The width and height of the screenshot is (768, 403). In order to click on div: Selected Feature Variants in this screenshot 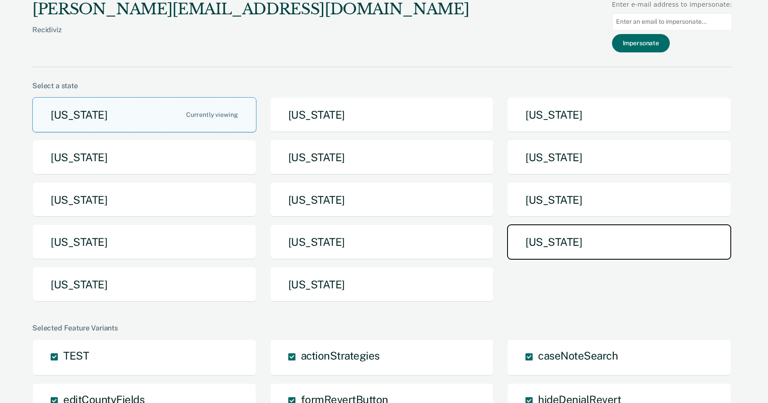, I will do `click(382, 328)`.